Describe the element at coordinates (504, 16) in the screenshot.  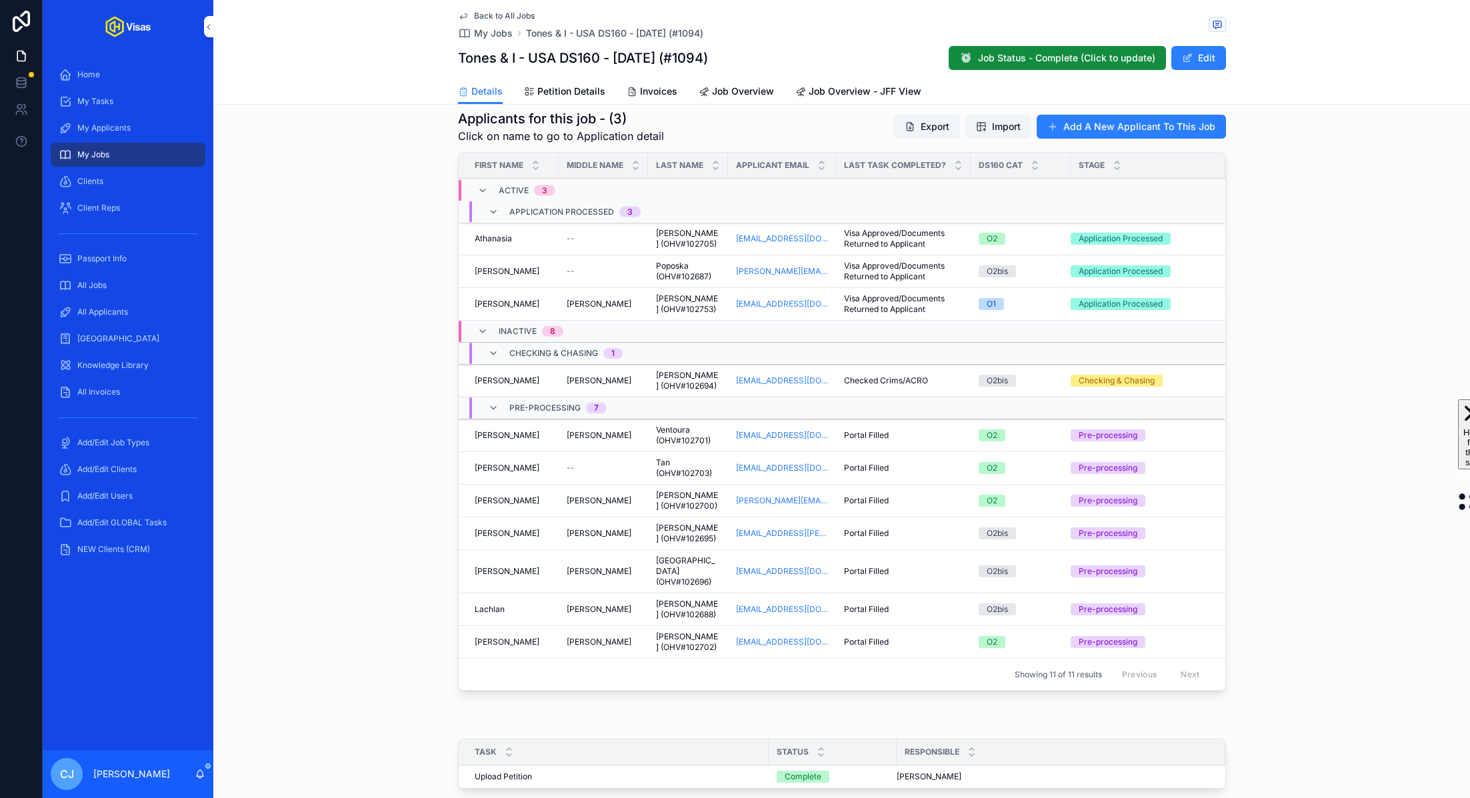
I see `span: Back to All Jobs` at that location.